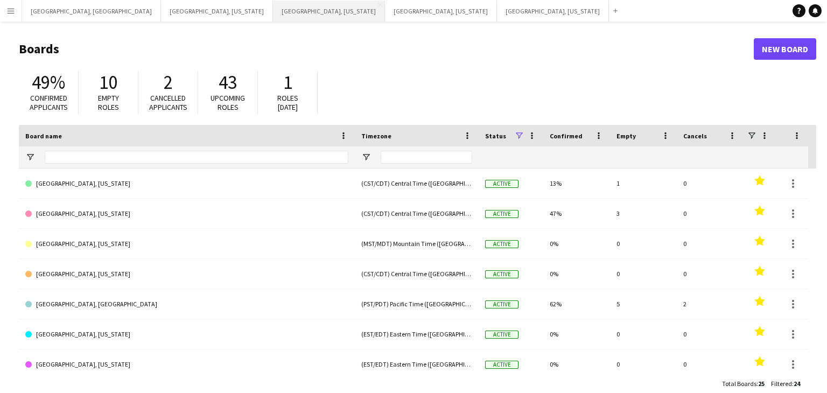 This screenshot has width=827, height=393. Describe the element at coordinates (168, 102) in the screenshot. I see `span: Cancelled applicants` at that location.